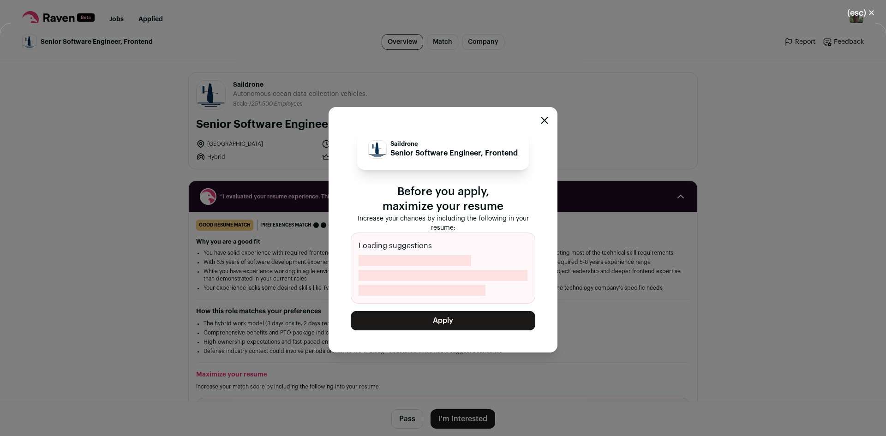  I want to click on p: Increase your chances by including the following in your resume:, so click(443, 223).